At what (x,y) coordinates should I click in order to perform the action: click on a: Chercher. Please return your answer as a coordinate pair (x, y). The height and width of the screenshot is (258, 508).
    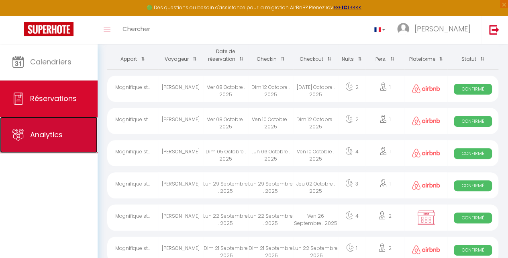
    Looking at the image, I should click on (136, 30).